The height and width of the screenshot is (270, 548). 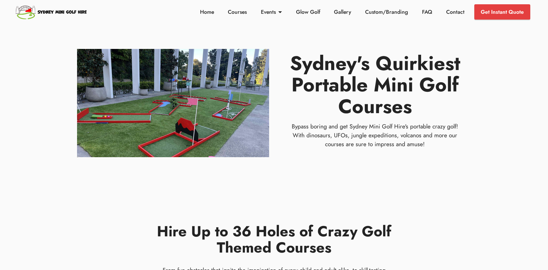 What do you see at coordinates (387, 12) in the screenshot?
I see `a: Custom/Branding` at bounding box center [387, 12].